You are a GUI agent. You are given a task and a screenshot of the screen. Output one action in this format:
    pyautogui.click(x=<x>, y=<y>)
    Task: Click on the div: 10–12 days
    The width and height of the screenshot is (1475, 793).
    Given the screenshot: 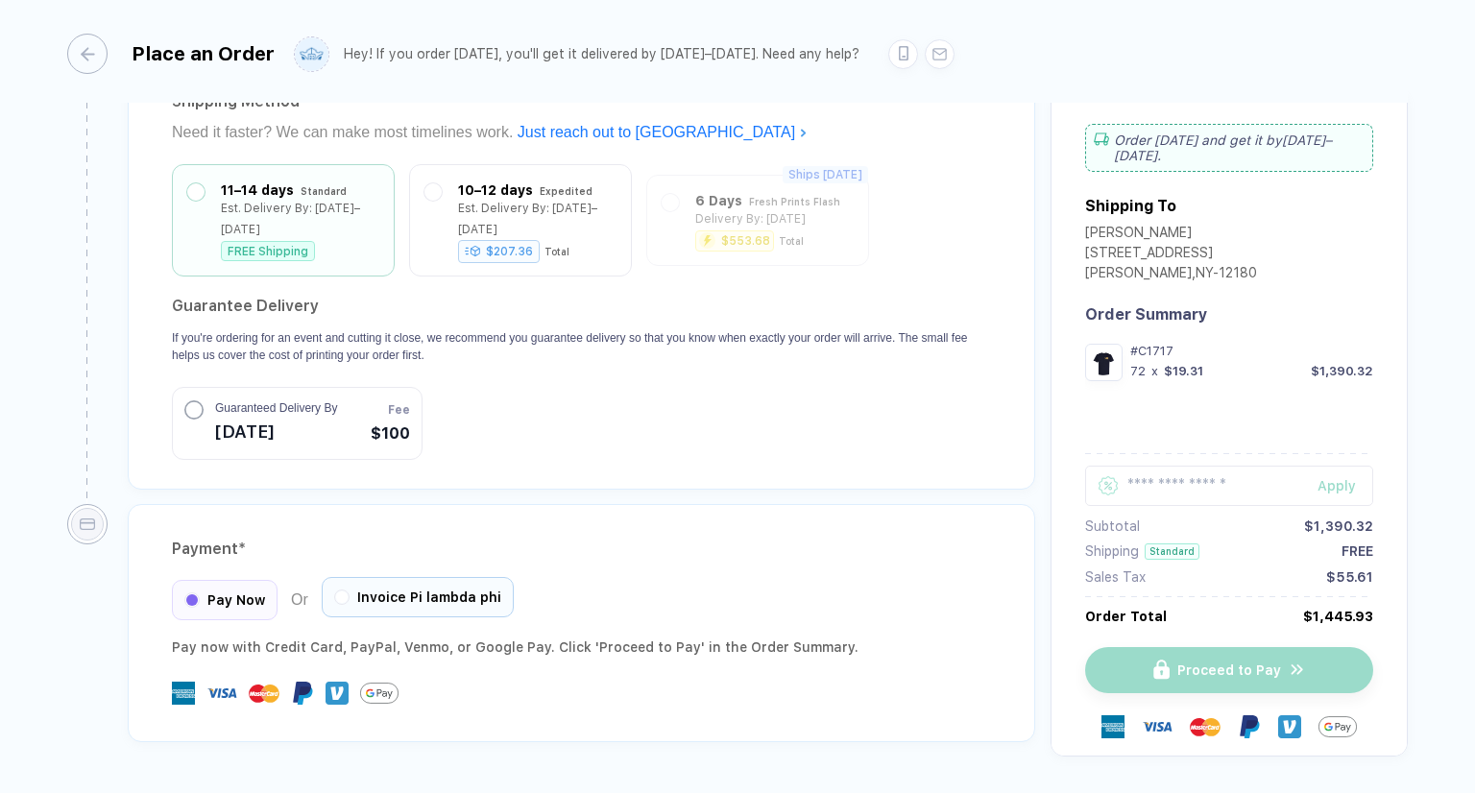 What is the action you would take?
    pyautogui.click(x=495, y=190)
    